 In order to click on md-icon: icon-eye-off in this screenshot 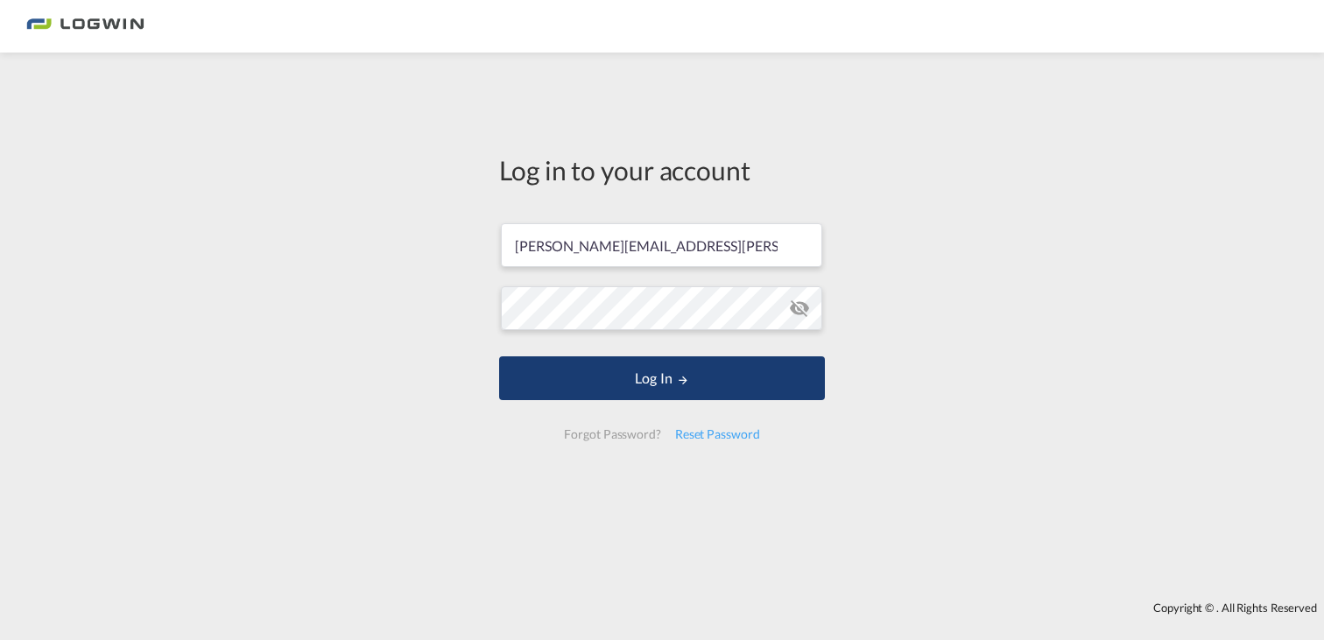, I will do `click(800, 308)`.